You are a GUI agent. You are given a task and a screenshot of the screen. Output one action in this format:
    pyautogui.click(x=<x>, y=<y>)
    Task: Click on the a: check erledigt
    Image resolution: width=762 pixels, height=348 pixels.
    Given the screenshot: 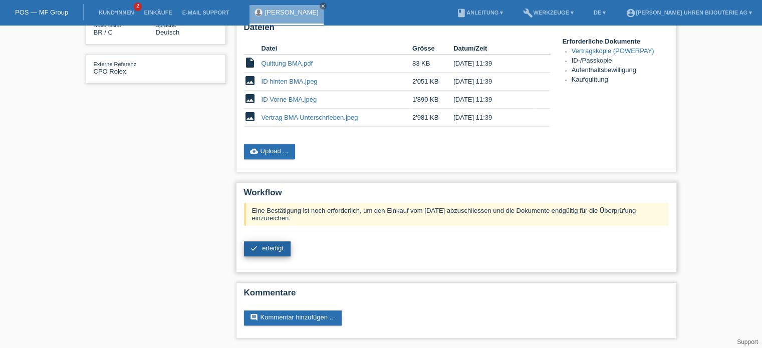 What is the action you would take?
    pyautogui.click(x=267, y=249)
    